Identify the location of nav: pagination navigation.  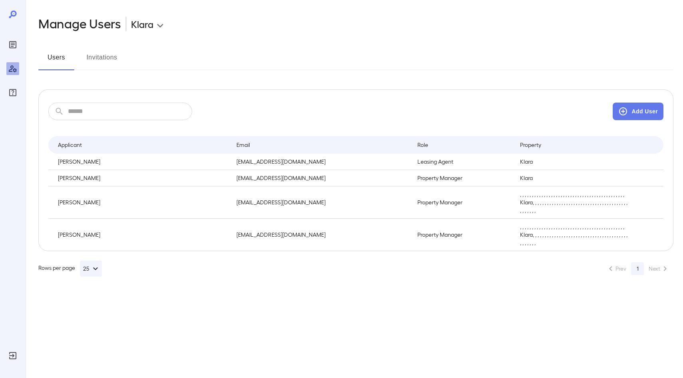
(637, 269).